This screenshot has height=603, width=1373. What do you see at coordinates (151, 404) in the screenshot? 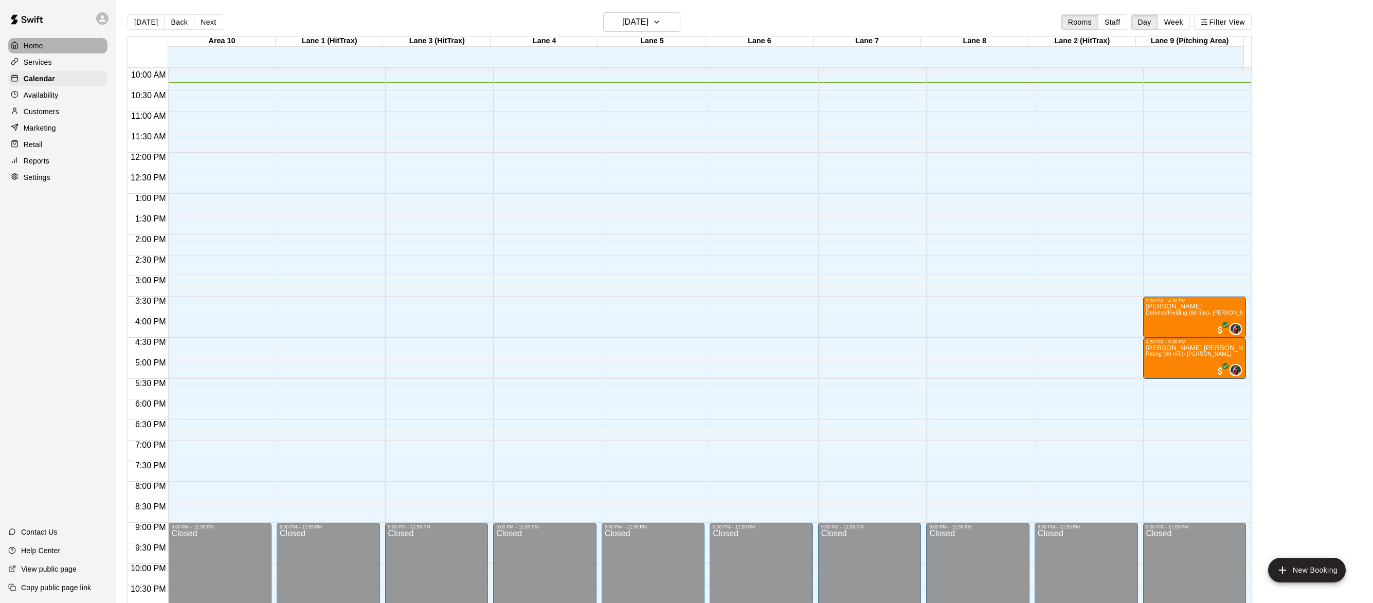
I see `span: 6:00 PM` at bounding box center [151, 404].